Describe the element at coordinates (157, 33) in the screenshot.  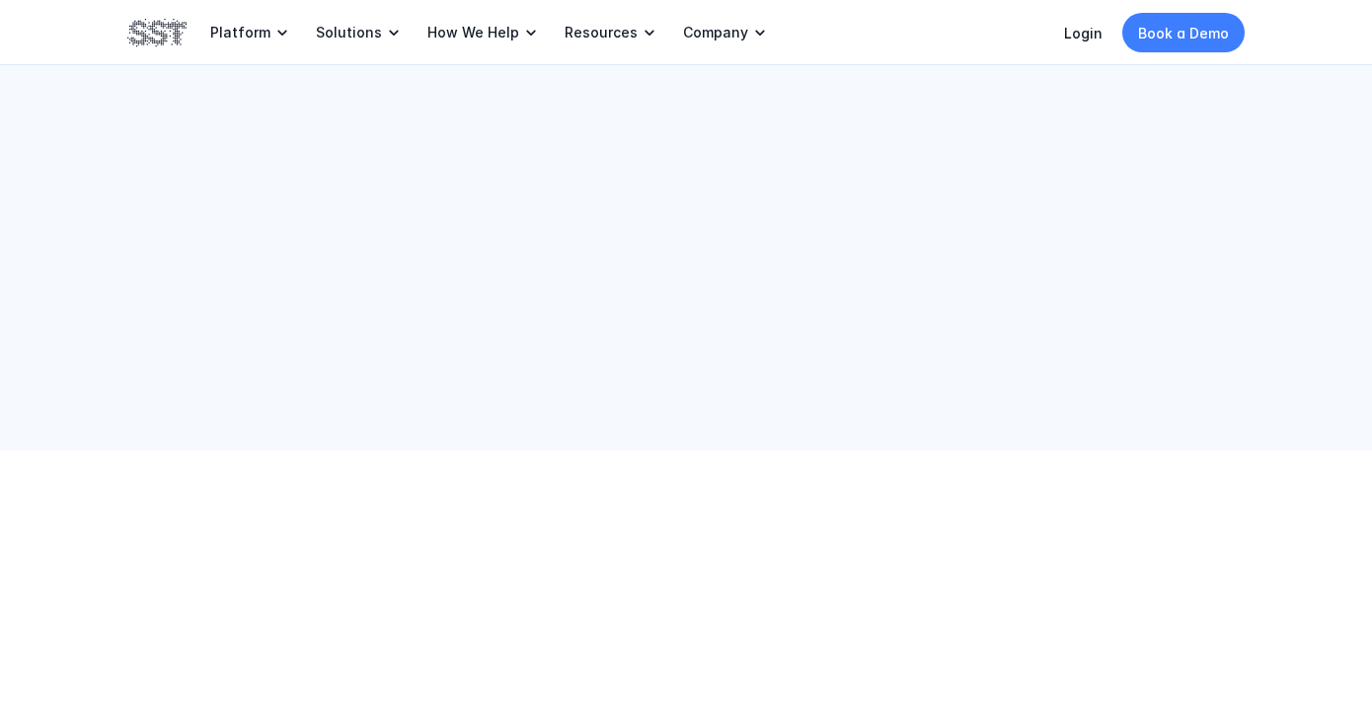
I see `a: SST logo` at that location.